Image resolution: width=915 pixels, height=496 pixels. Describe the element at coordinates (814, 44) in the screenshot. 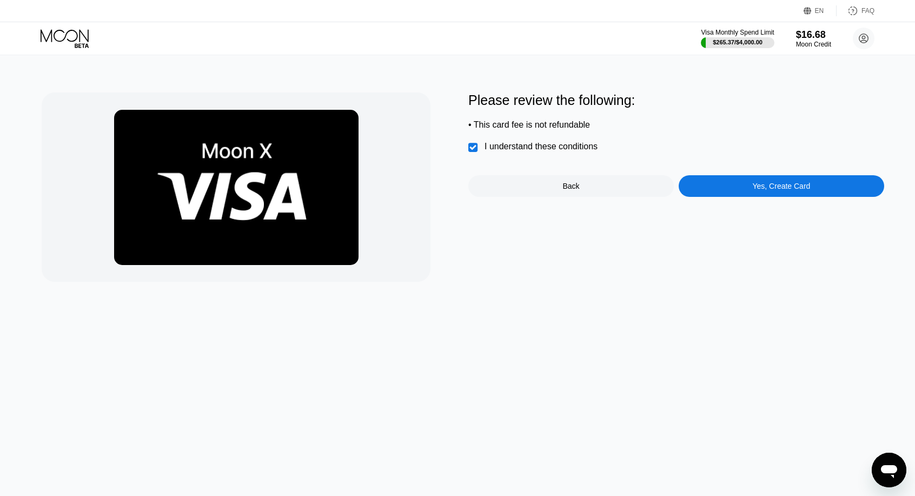

I see `div: Moon Credit` at that location.